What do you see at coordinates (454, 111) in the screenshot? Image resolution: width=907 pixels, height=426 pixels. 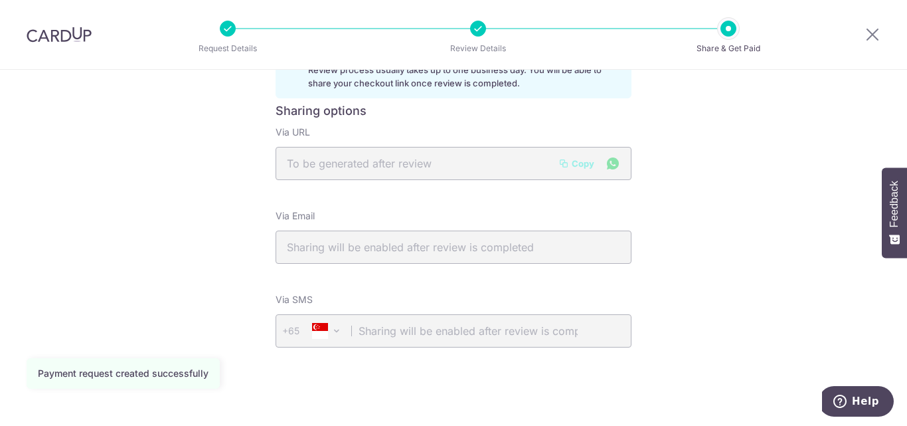 I see `h6: Sharing options` at bounding box center [454, 111].